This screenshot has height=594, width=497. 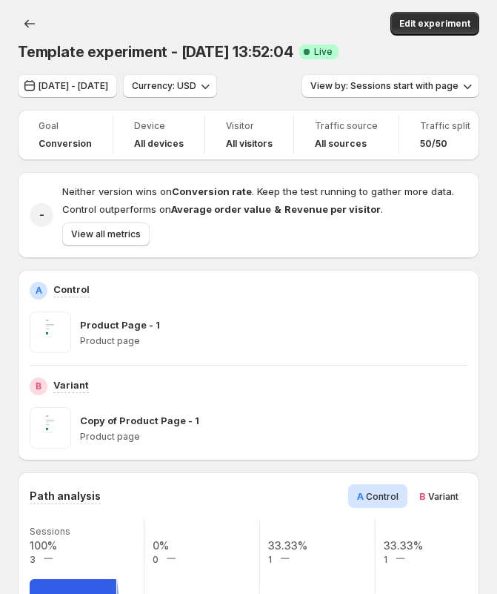 I want to click on span: View by: Sessions start with page, so click(x=385, y=86).